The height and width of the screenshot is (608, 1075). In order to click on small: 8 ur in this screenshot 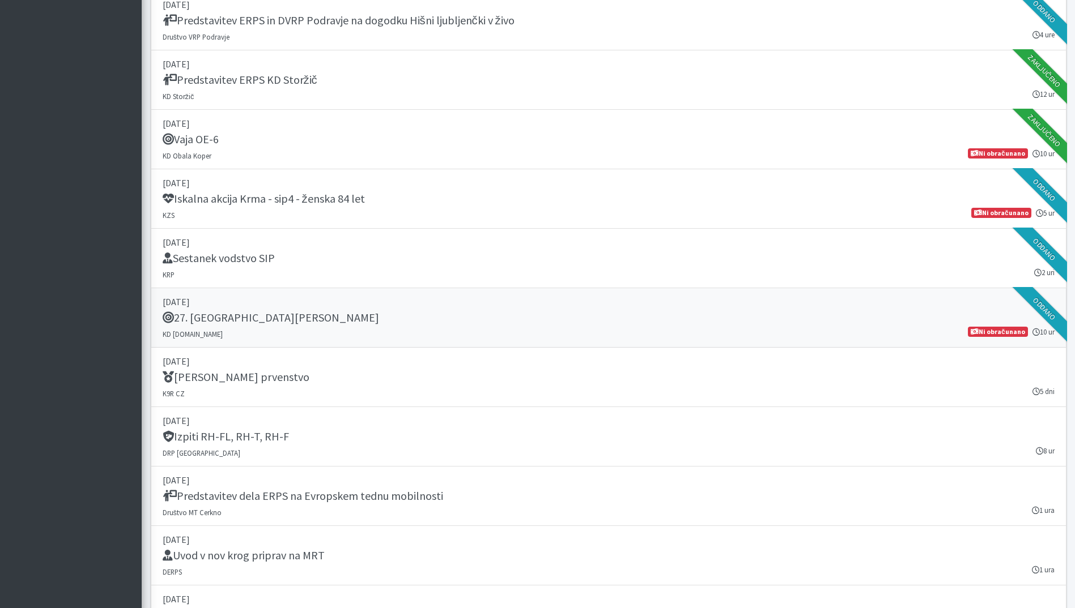, I will do `click(1045, 451)`.